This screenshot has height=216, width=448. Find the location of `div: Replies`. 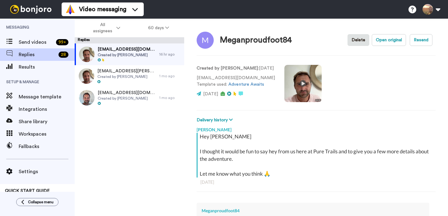

div: Replies is located at coordinates (129, 40).